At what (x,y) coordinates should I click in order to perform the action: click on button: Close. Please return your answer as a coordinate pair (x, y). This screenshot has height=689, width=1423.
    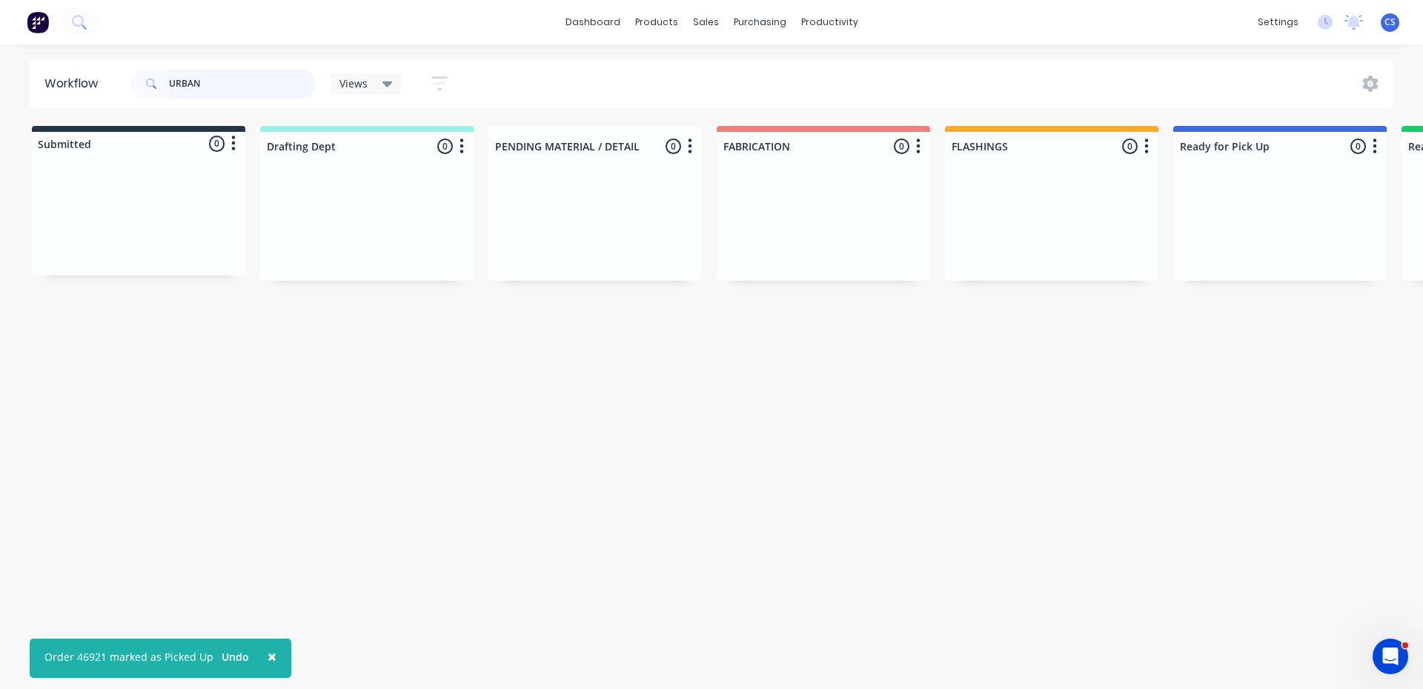
    Looking at the image, I should click on (272, 657).